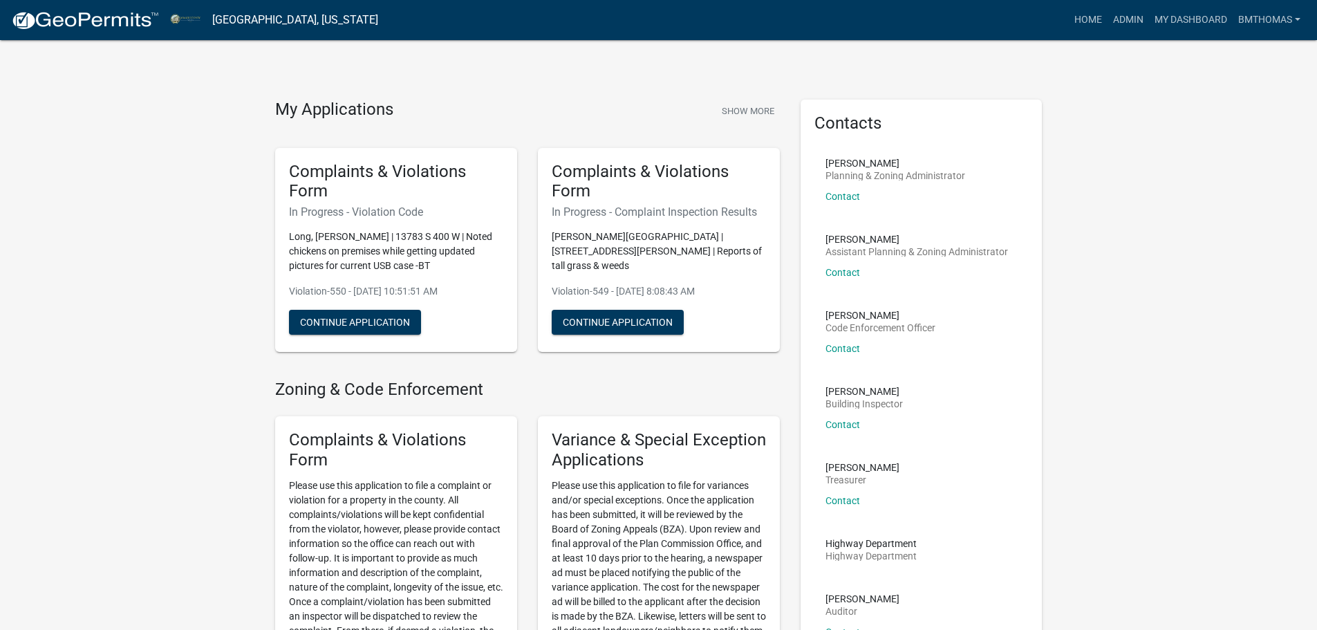 The image size is (1317, 630). What do you see at coordinates (895, 176) in the screenshot?
I see `p: Planning & Zoning Administrator` at bounding box center [895, 176].